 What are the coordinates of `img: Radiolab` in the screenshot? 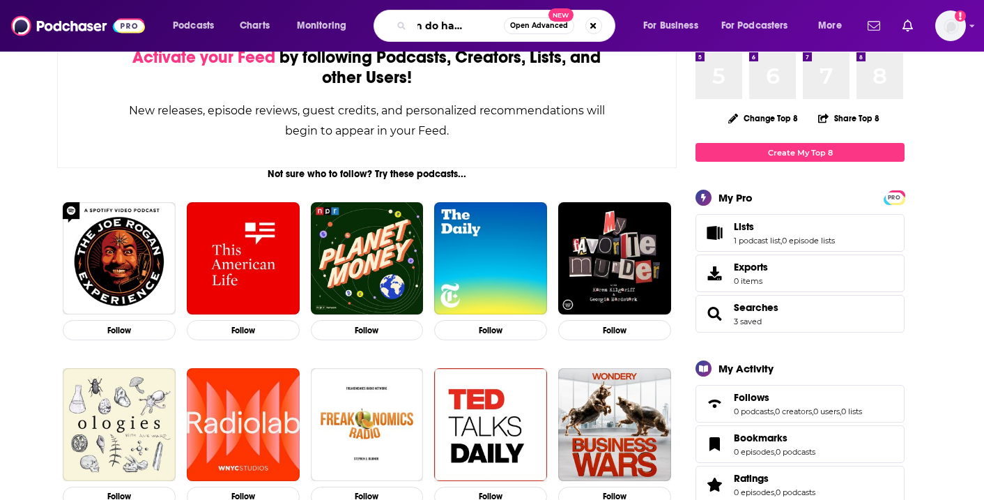 It's located at (243, 425).